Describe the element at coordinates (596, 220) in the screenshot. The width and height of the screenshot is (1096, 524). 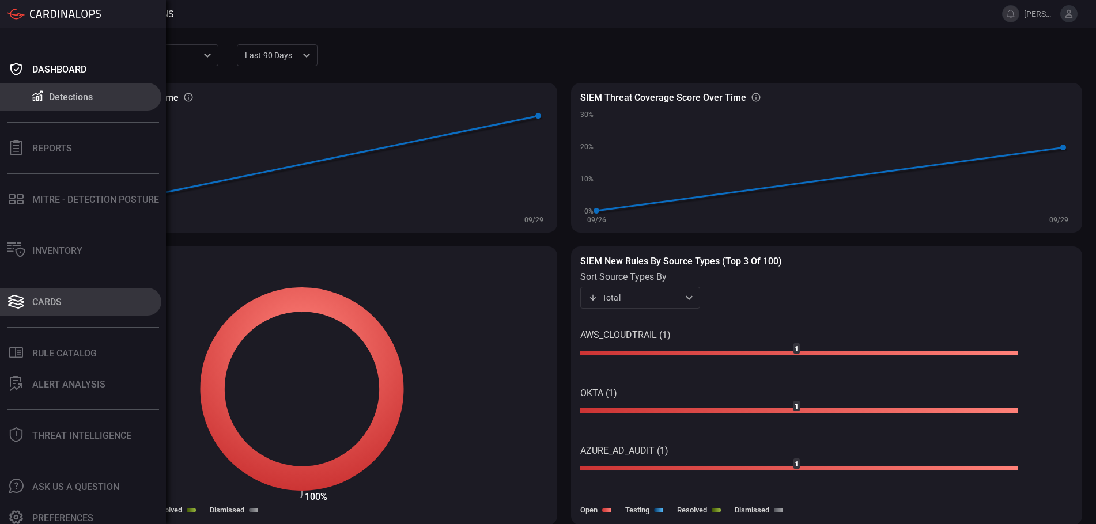
I see `text: 09/26` at that location.